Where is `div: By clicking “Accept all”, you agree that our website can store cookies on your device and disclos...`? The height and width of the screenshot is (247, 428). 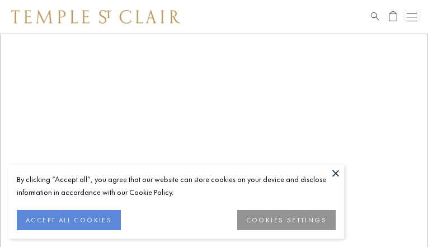
div: By clicking “Accept all”, you agree that our website can store cookies on your device and disclos... is located at coordinates (176, 186).